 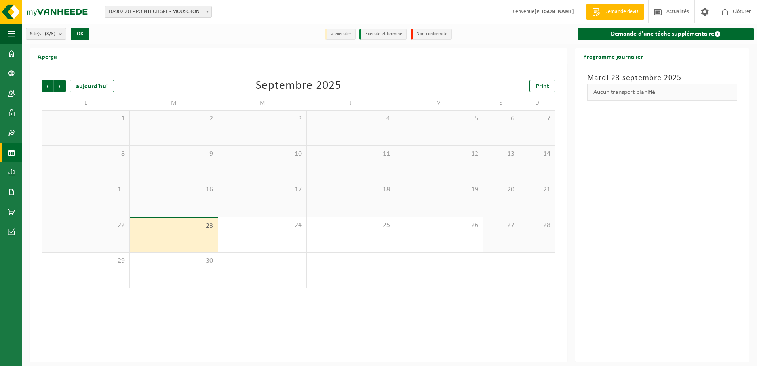 I want to click on div: aujourd'hui, so click(x=92, y=86).